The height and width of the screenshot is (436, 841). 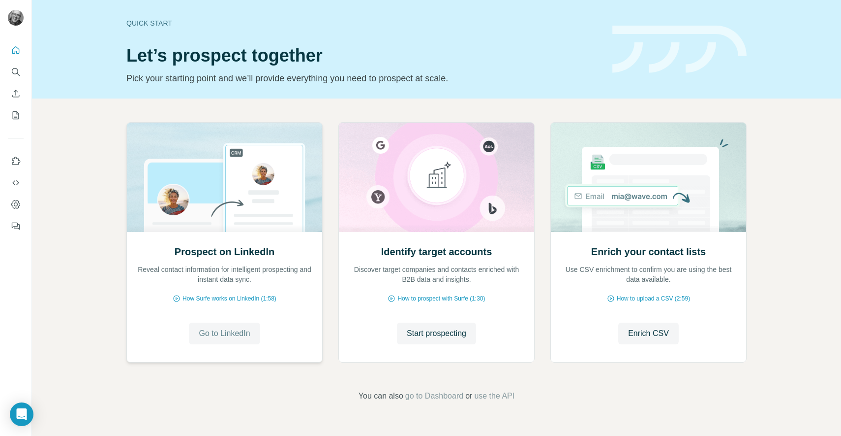 I want to click on div: Open Intercom Messenger, so click(x=22, y=414).